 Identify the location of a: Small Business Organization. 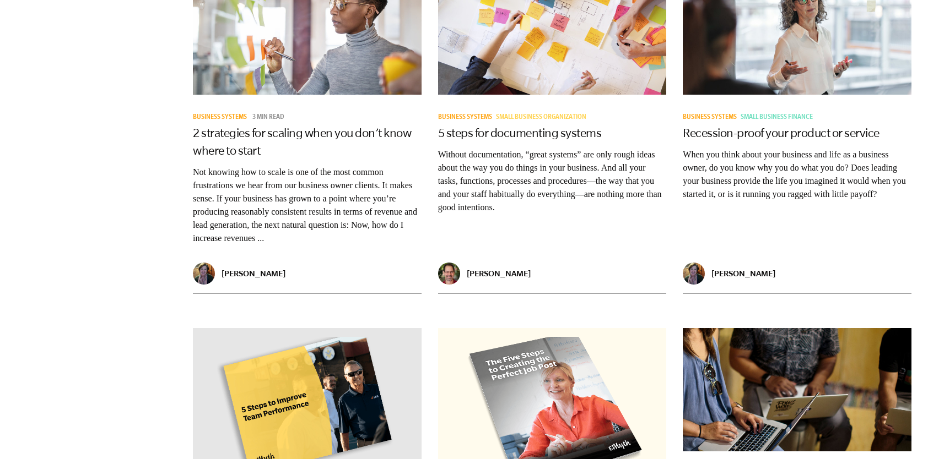
(543, 118).